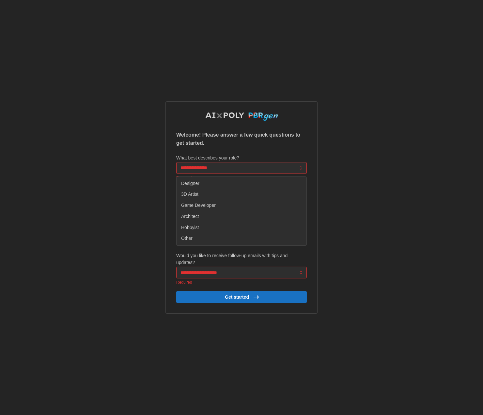 The image size is (483, 415). I want to click on span: Architect, so click(190, 216).